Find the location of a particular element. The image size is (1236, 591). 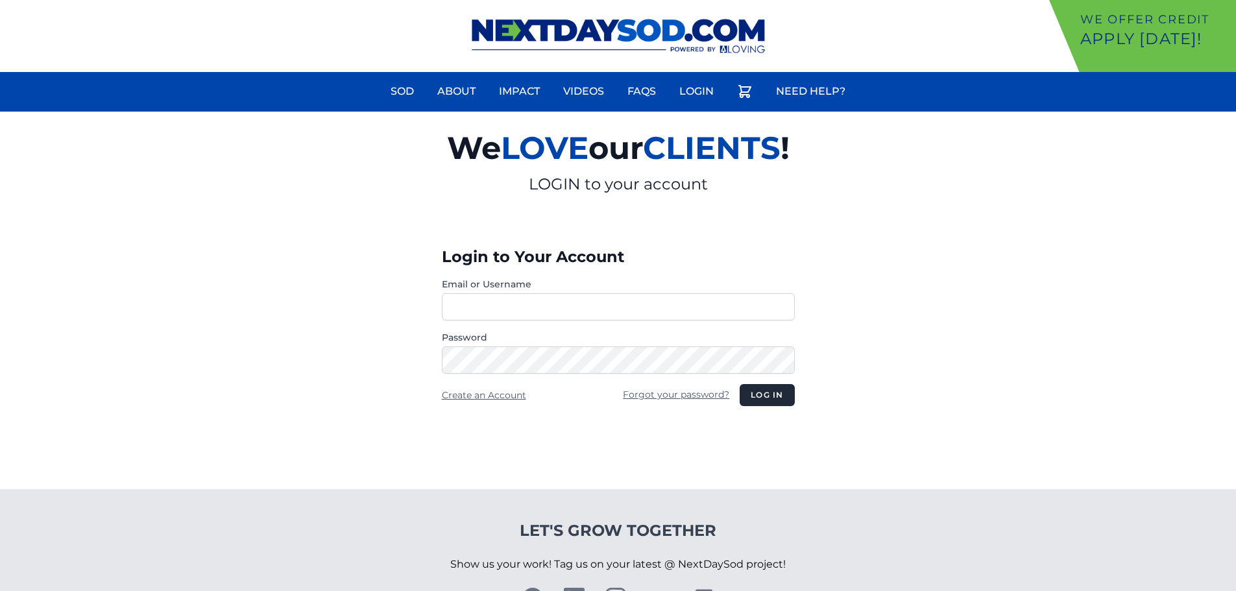

h4: Let's Grow Together is located at coordinates (618, 531).